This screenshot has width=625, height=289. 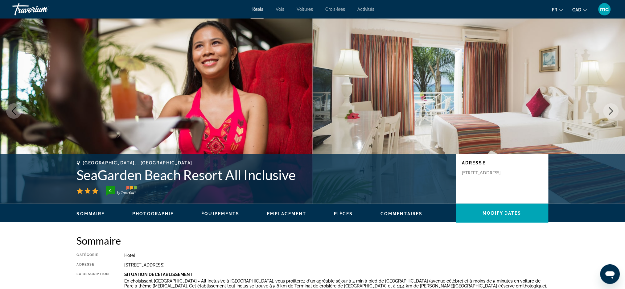 I want to click on img: TrustYou guest rating badge, so click(x=121, y=191).